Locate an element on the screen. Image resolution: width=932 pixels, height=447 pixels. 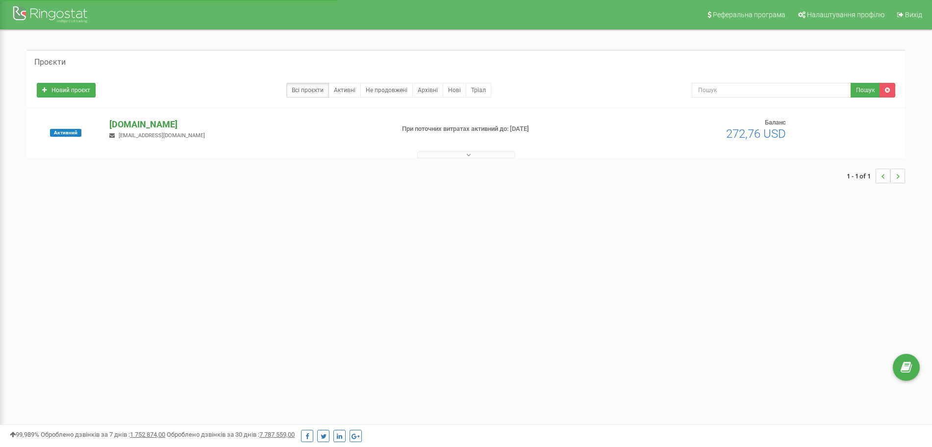
a: Новий проєкт is located at coordinates (66, 90).